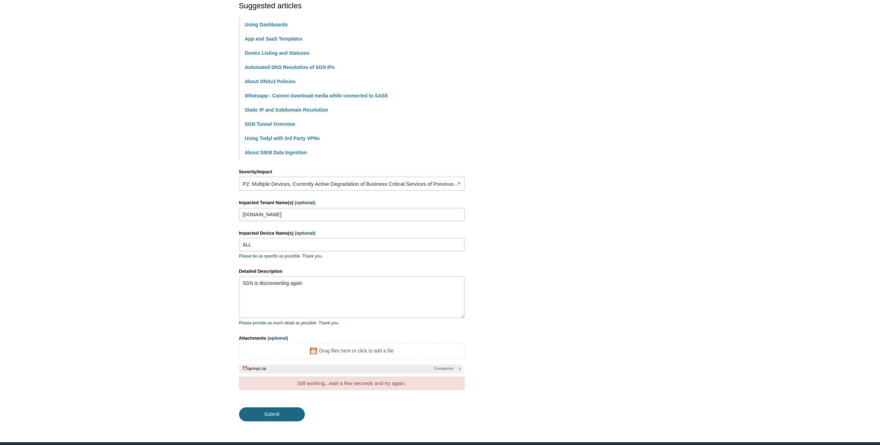 This screenshot has width=880, height=445. What do you see at coordinates (266, 25) in the screenshot?
I see `a: Using Dashboards` at bounding box center [266, 25].